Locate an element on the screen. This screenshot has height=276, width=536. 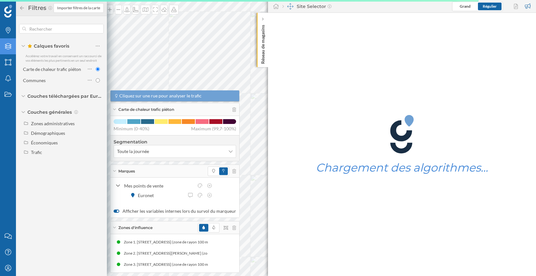
img: dashboards-manager.svg is located at coordinates (291, 6).